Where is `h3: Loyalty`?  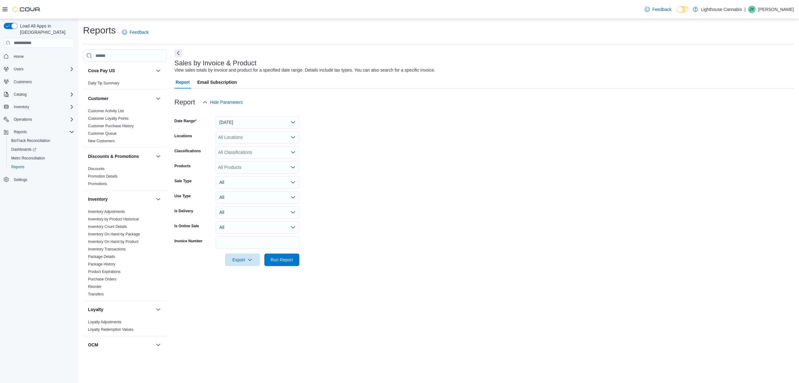 h3: Loyalty is located at coordinates (96, 309).